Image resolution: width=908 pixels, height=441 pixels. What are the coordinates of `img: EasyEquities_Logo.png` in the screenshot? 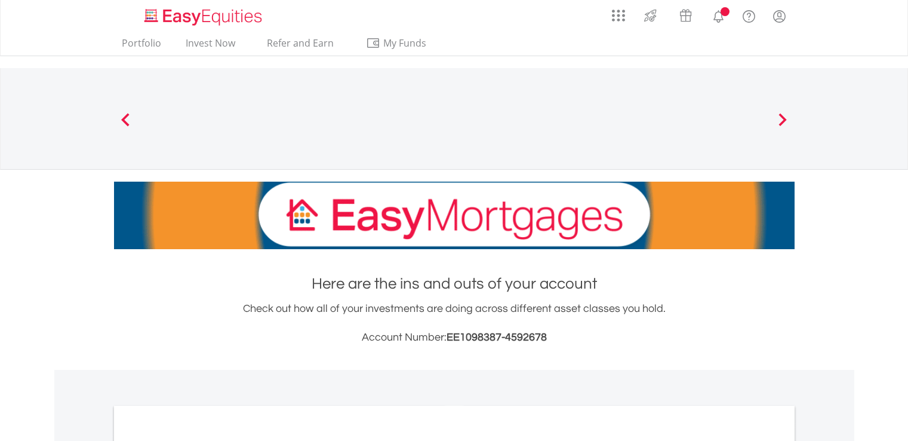 It's located at (204, 17).